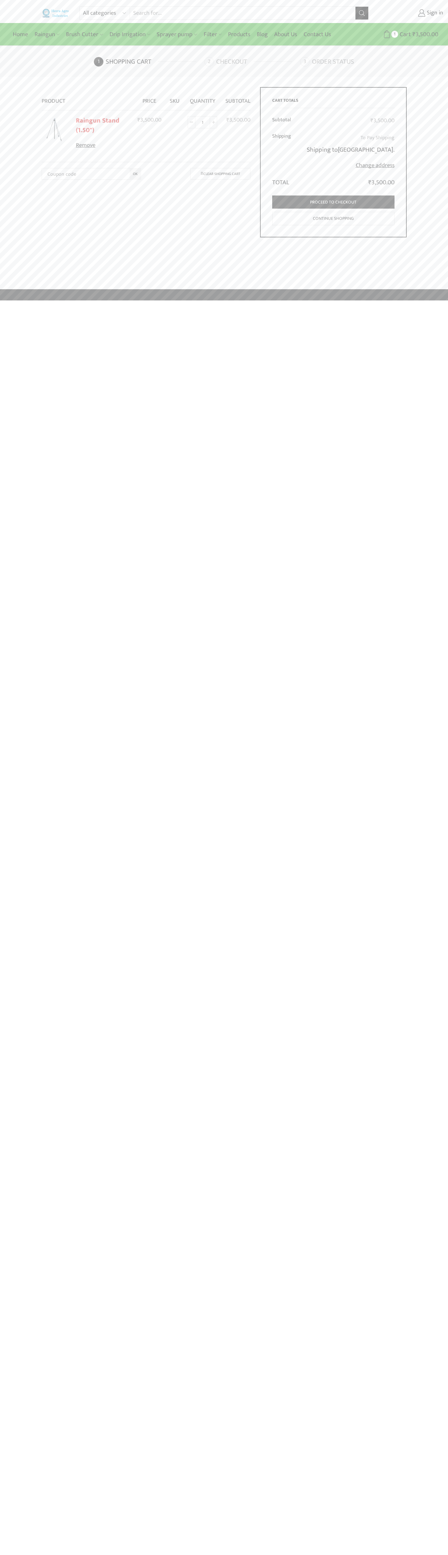 The image size is (448, 1555). I want to click on span: Sign in, so click(434, 13).